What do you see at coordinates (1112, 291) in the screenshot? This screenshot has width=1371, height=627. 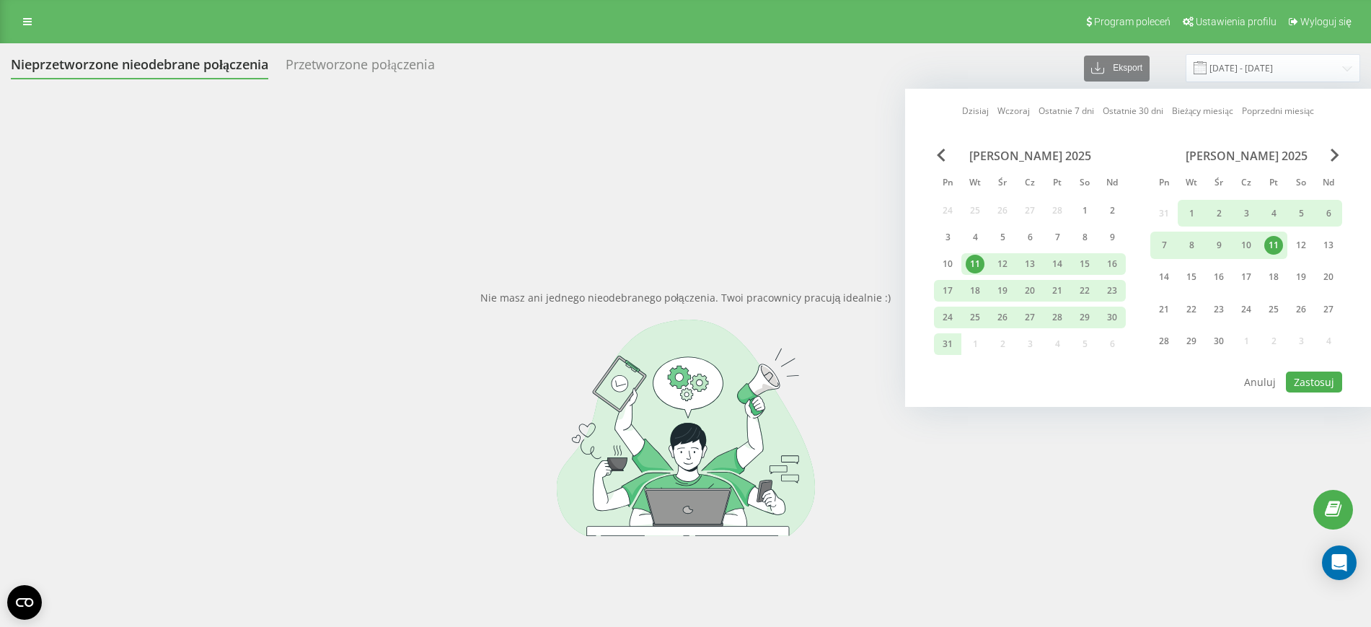 I see `div: 23` at bounding box center [1112, 291].